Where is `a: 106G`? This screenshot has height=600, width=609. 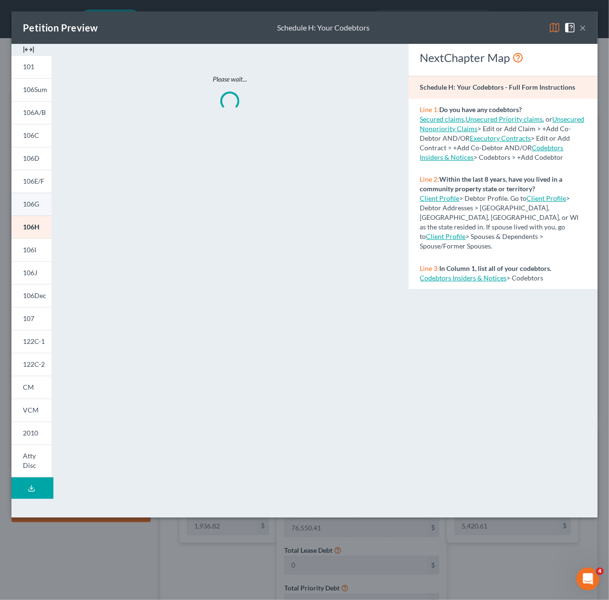 a: 106G is located at coordinates (31, 204).